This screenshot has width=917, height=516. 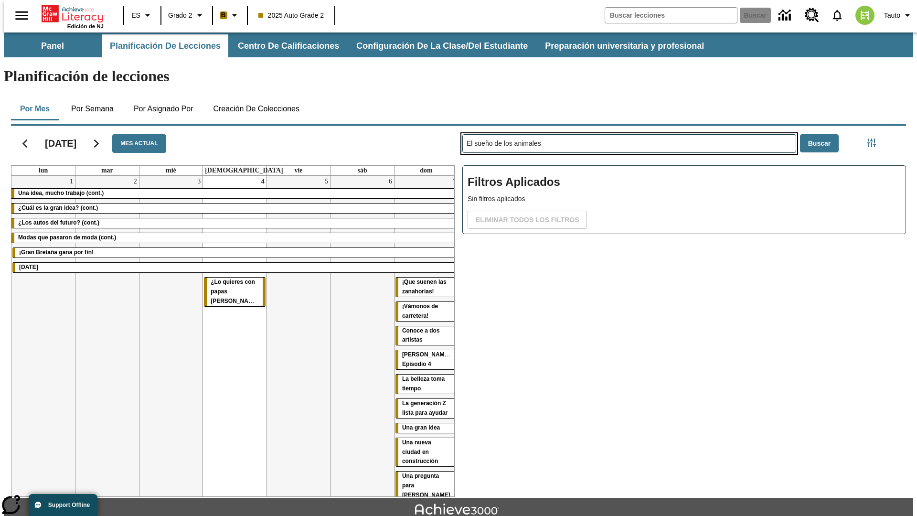 I want to click on div: ¿Cuál es la gran idea? (cont.), so click(x=235, y=208).